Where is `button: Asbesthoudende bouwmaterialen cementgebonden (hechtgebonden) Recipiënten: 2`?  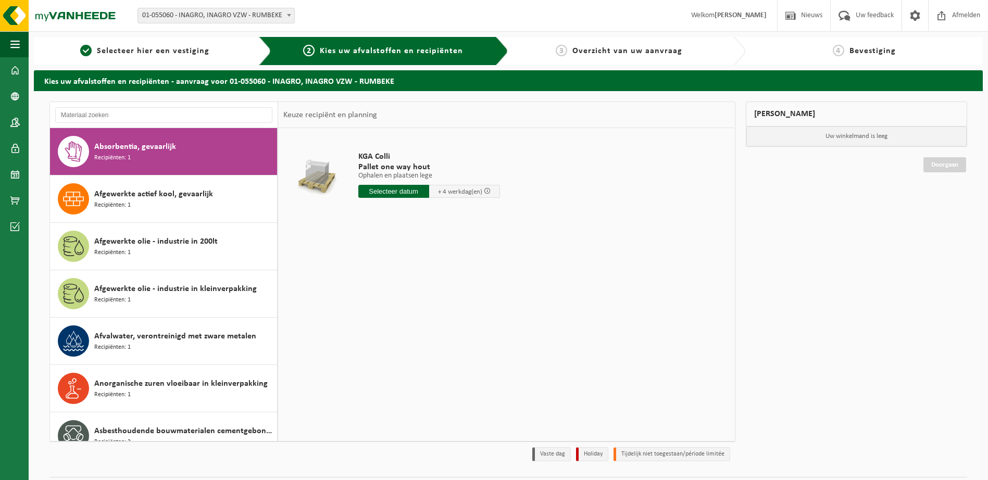 button: Asbesthoudende bouwmaterialen cementgebonden (hechtgebonden) Recipiënten: 2 is located at coordinates (164, 436).